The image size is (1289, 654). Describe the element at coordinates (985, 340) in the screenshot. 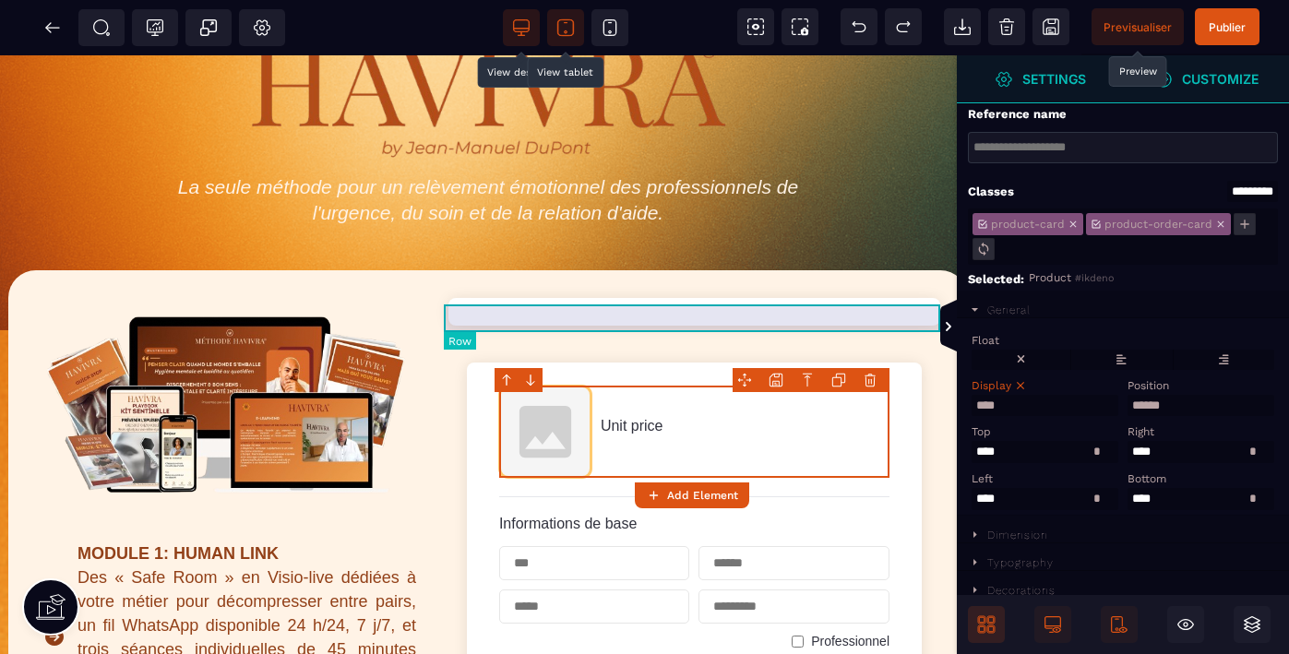

I see `span: Float` at that location.